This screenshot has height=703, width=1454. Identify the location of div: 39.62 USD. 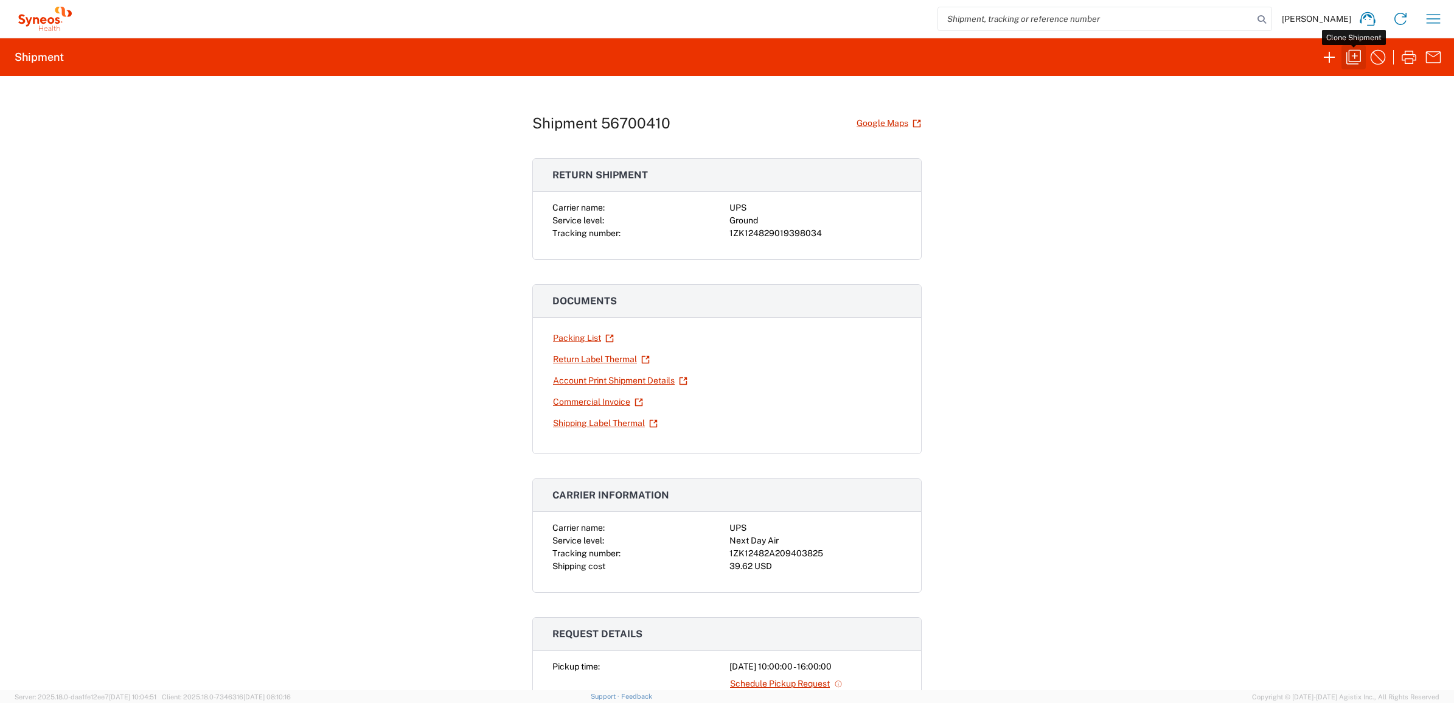
(815, 566).